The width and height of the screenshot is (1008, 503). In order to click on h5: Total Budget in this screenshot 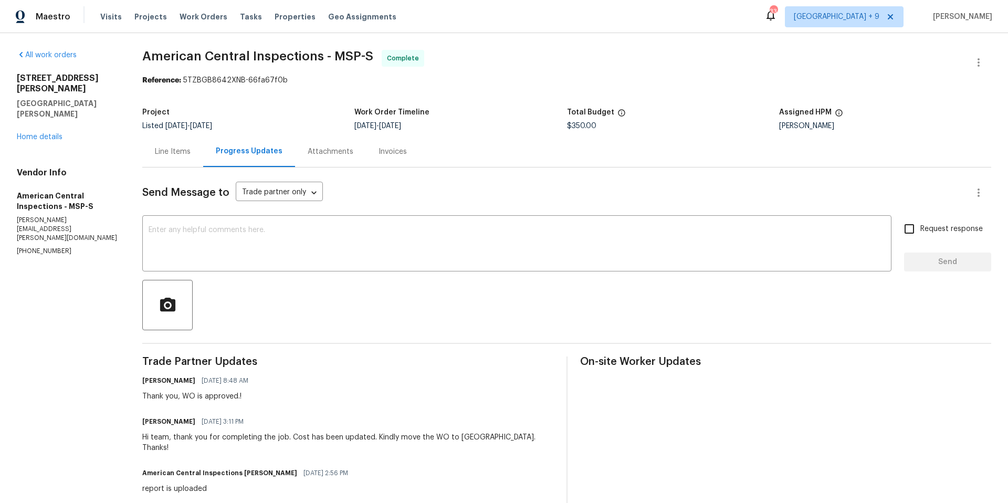, I will do `click(590, 112)`.